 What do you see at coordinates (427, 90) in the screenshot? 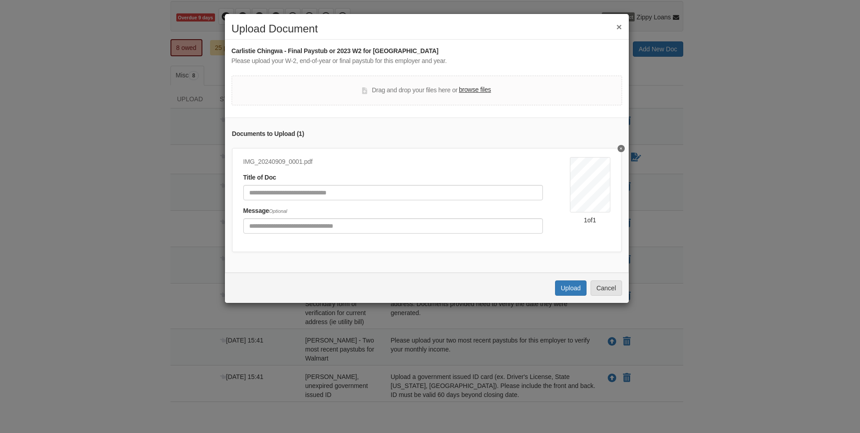
I see `div: Drag and drop your files here or` at bounding box center [427, 90].